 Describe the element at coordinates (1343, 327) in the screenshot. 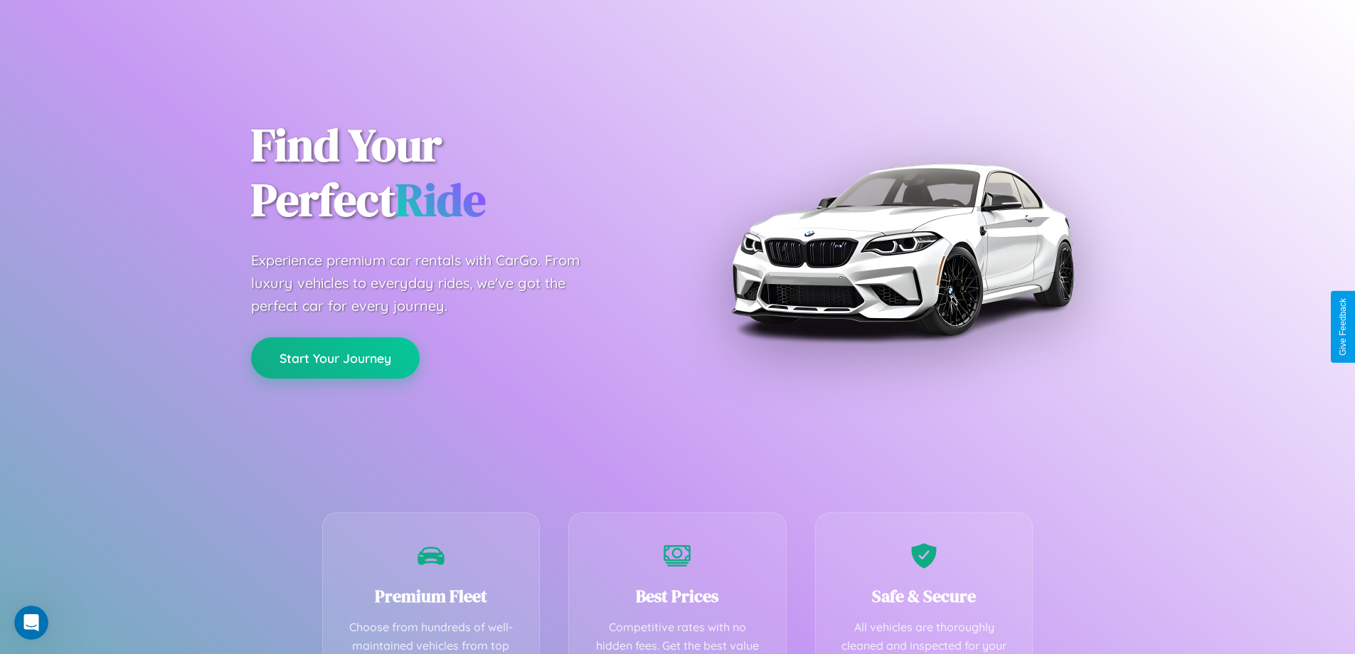

I see `div: Give Feedback` at that location.